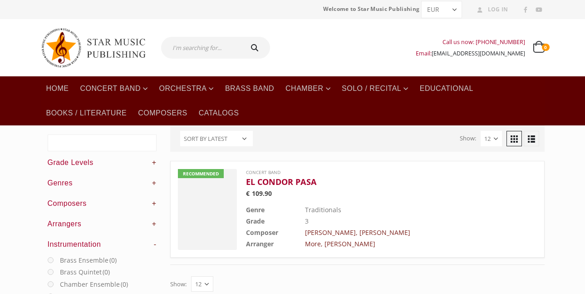 This screenshot has height=294, width=585. I want to click on a: Orchestra, so click(186, 88).